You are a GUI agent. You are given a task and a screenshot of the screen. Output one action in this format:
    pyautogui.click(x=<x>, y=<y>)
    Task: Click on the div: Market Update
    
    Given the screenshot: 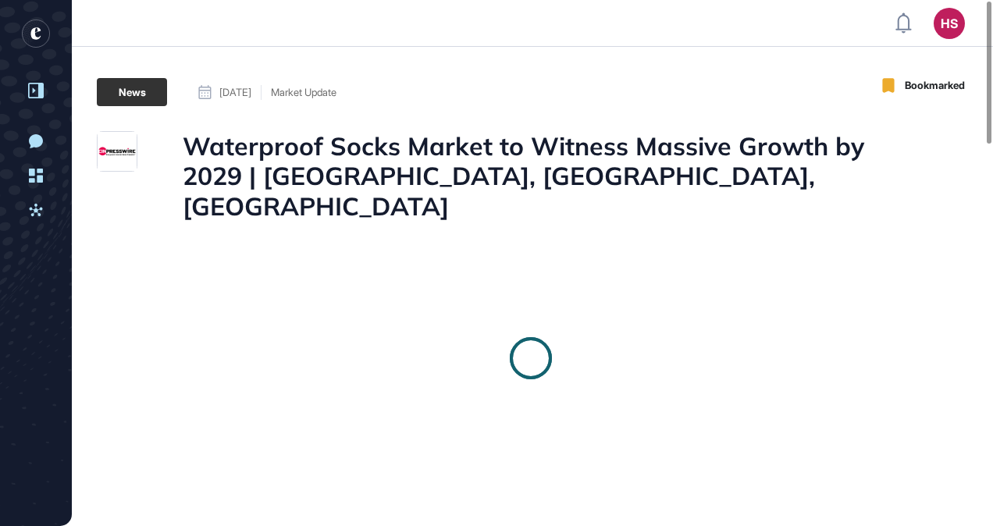 What is the action you would take?
    pyautogui.click(x=304, y=92)
    